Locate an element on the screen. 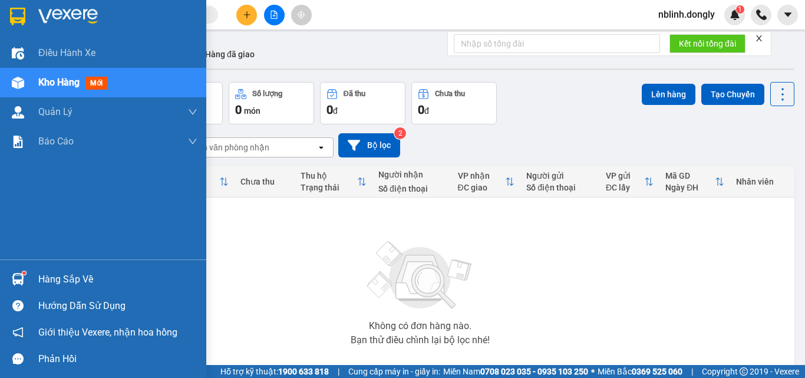 Image resolution: width=805 pixels, height=378 pixels. div: VP nhận is located at coordinates (482, 176).